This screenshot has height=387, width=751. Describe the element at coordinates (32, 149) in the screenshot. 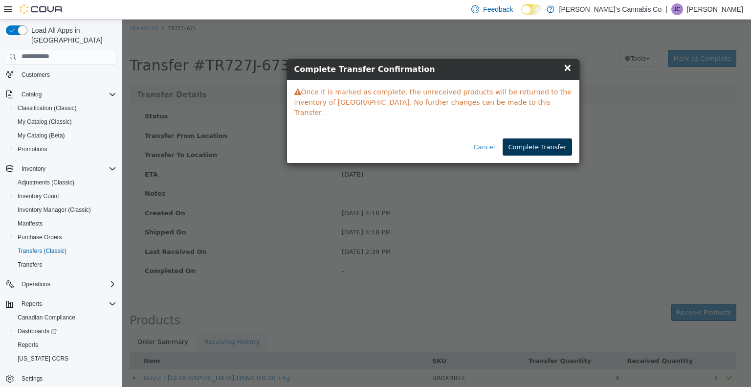

I see `a: Promotions` at that location.